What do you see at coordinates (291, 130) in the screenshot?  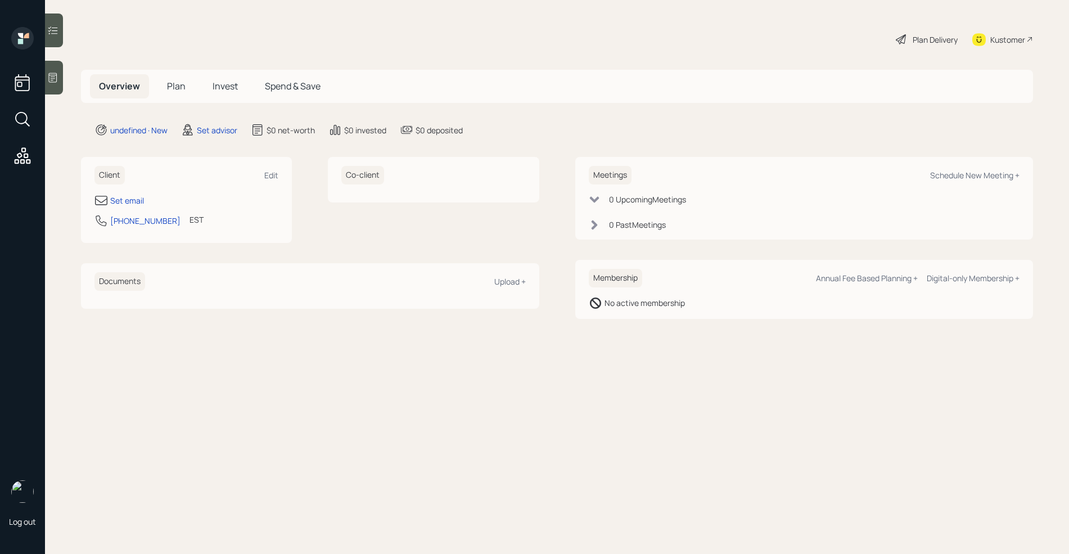 I see `div: $0 net-worth` at bounding box center [291, 130].